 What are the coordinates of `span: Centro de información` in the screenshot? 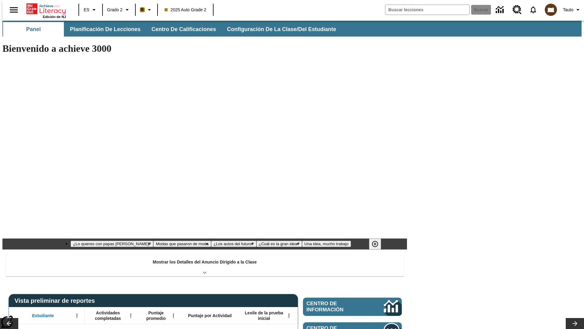 It's located at (335, 306).